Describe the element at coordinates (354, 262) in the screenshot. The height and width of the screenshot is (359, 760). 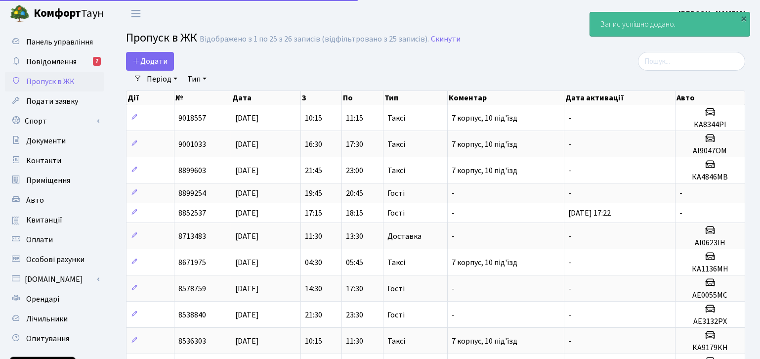
I see `span: 05:45` at that location.